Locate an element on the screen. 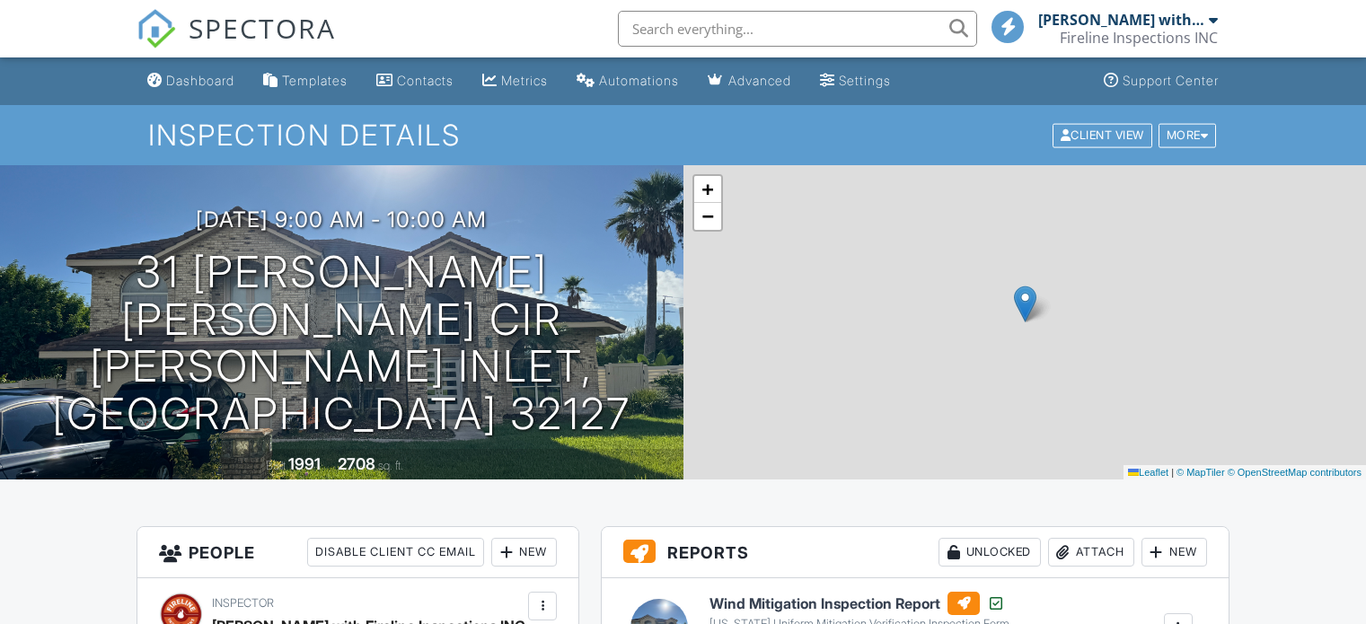  div: Metrics is located at coordinates (525, 80).